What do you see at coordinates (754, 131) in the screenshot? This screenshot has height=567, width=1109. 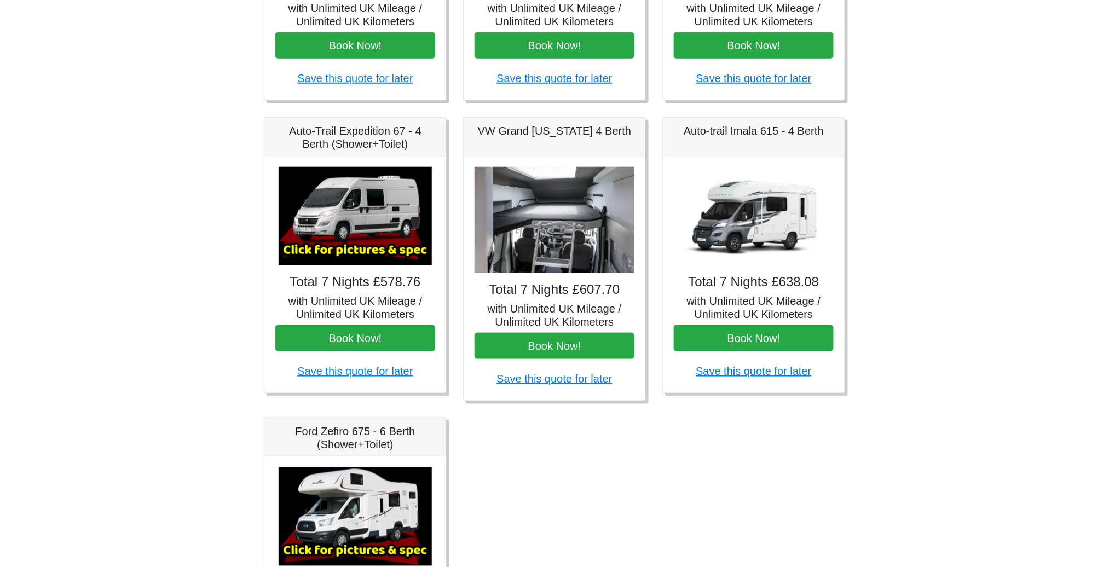 I see `h5: Auto-trail Imala 615 - 4 Berth` at bounding box center [754, 131].